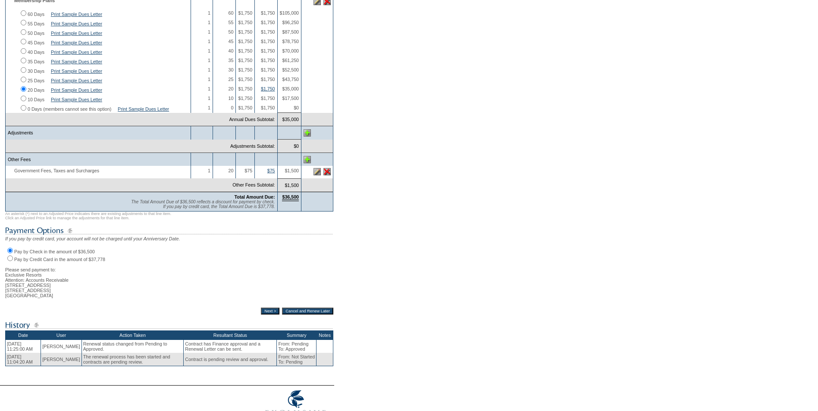 This screenshot has height=411, width=818. What do you see at coordinates (36, 81) in the screenshot?
I see `label: 25 Days` at bounding box center [36, 81].